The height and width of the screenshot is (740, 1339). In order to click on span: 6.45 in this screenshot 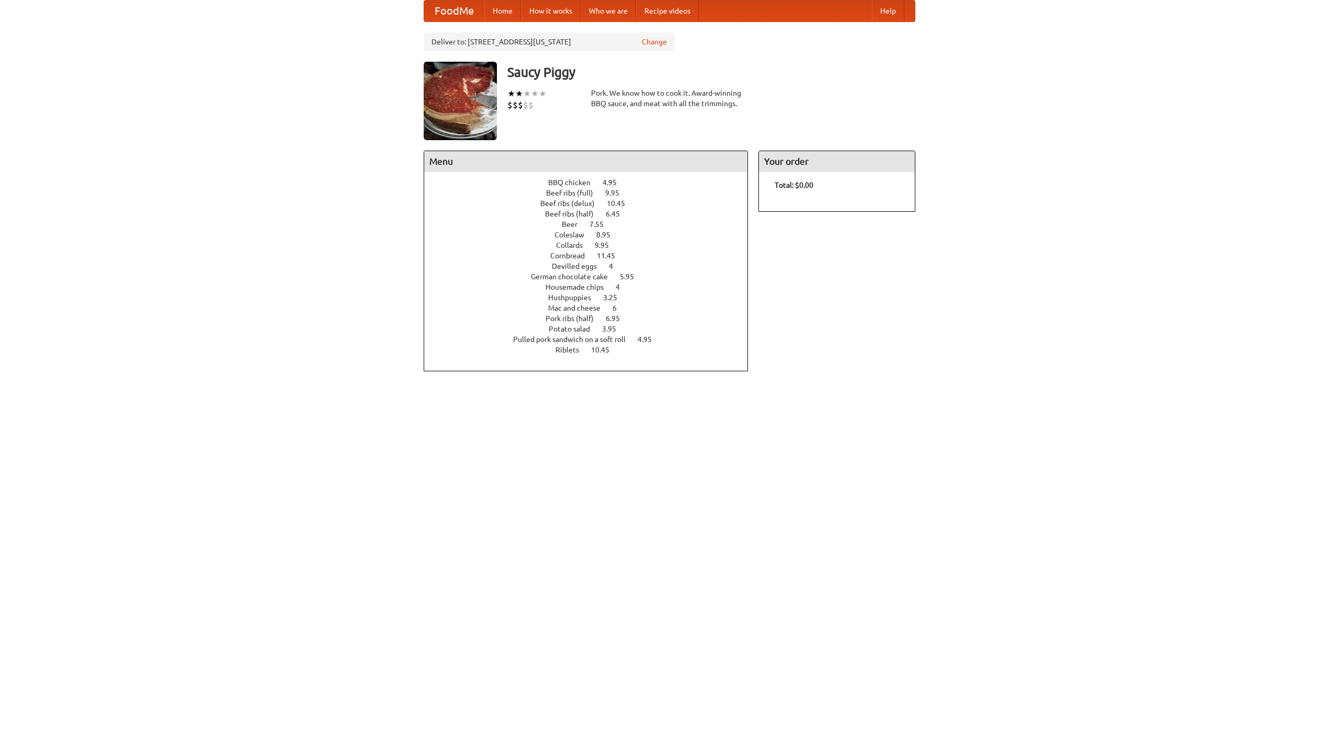, I will do `click(618, 214)`.